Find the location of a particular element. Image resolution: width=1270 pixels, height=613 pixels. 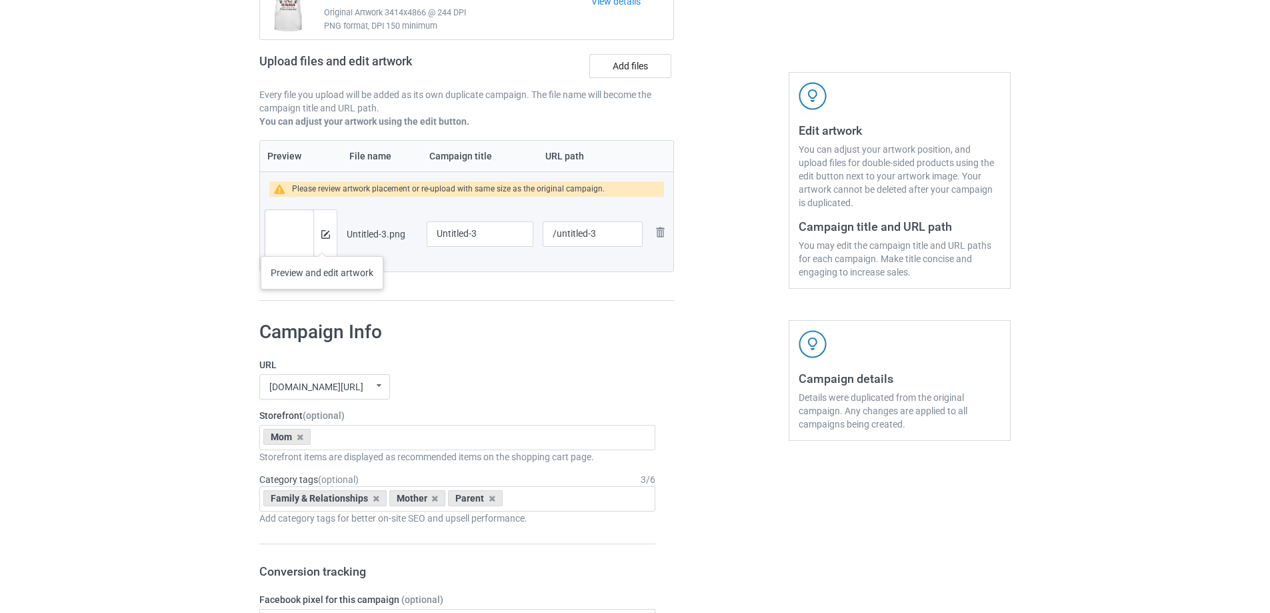

label: URL is located at coordinates (457, 365).